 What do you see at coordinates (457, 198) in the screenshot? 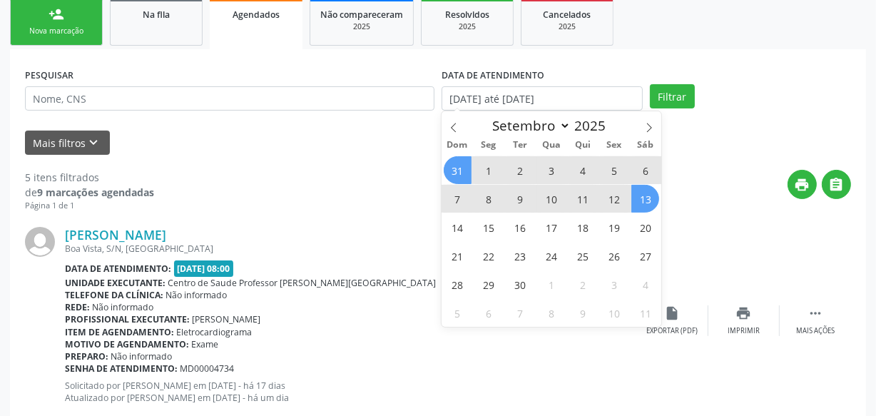
I see `span: Setembro 7, 2025` at bounding box center [457, 198].